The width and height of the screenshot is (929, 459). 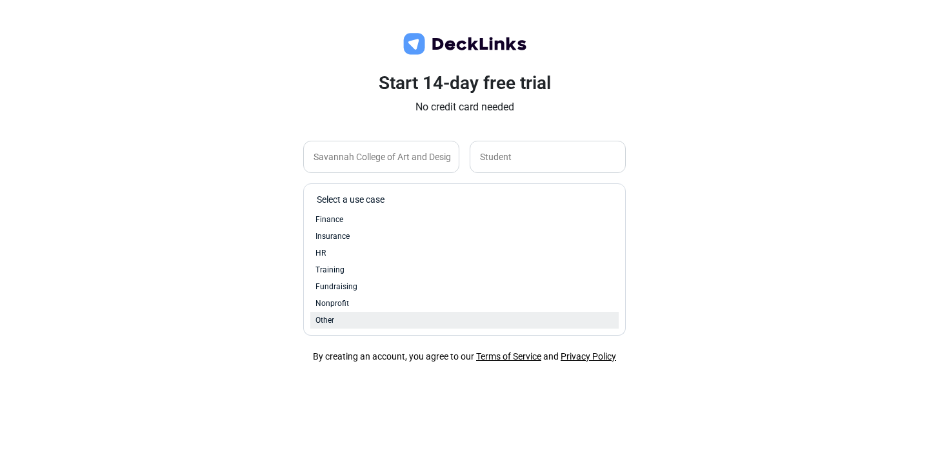 What do you see at coordinates (336, 286) in the screenshot?
I see `span: Fundraising` at bounding box center [336, 286].